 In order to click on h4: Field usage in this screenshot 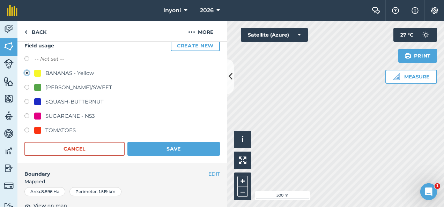, I will do `click(122, 46)`.